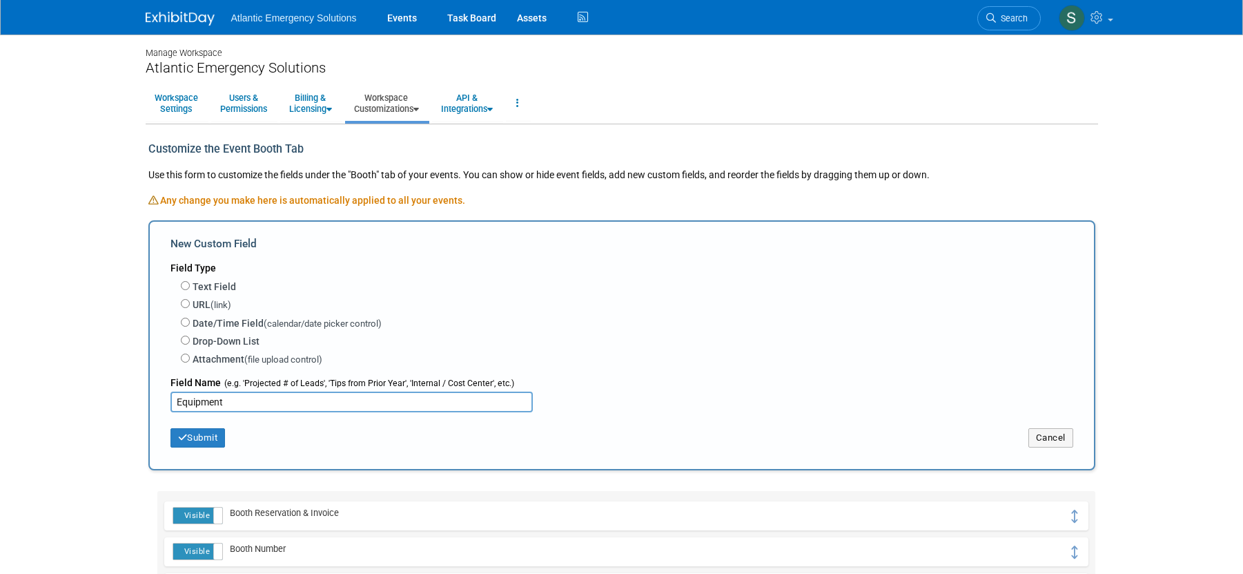 This screenshot has height=574, width=1243. Describe the element at coordinates (294, 18) in the screenshot. I see `span: Atlantic Emergency Solutions` at that location.